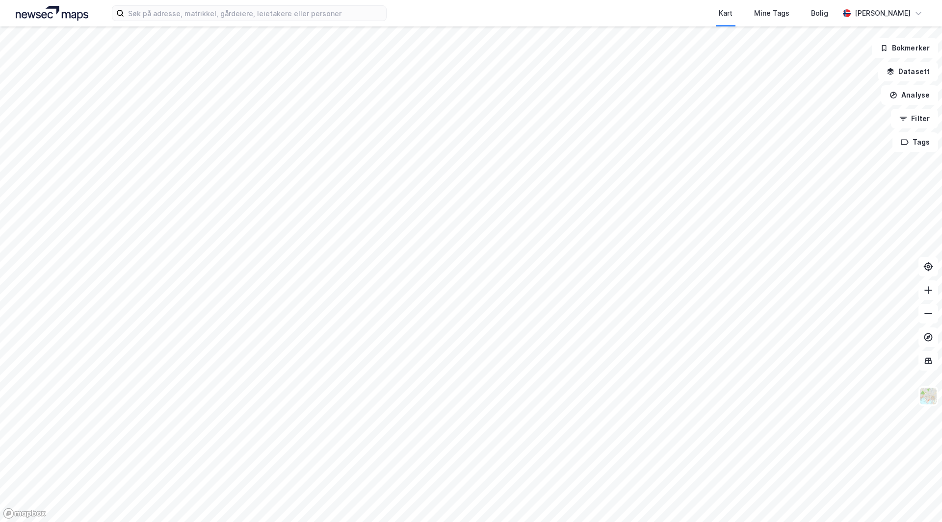  I want to click on input: Søk på adresse, matrikkel, gårdeiere, leietakere eller personer, so click(255, 13).